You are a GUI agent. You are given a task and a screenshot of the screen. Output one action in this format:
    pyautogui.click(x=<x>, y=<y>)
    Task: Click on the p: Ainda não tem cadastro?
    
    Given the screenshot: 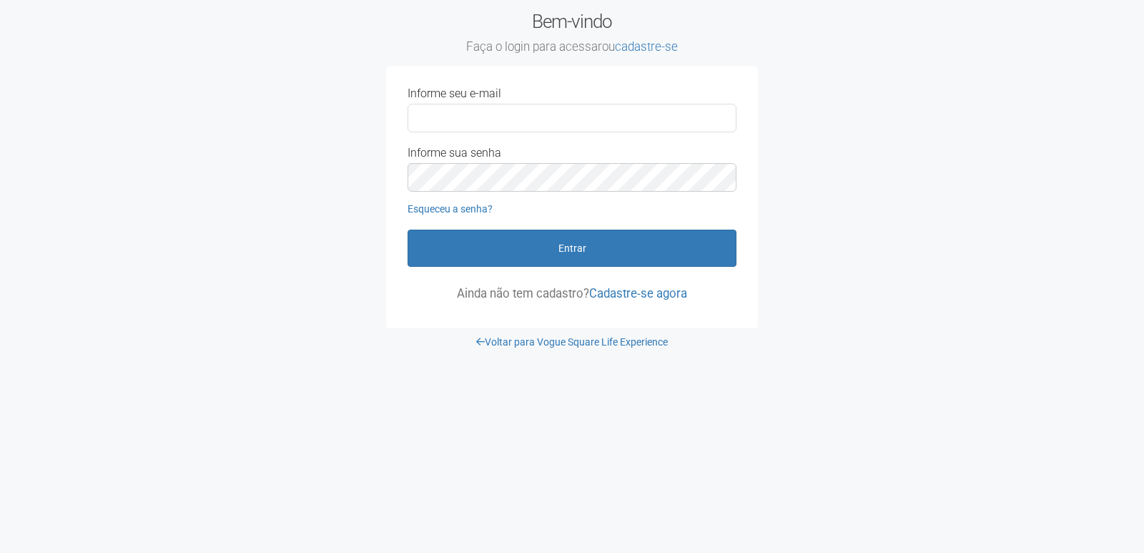 What is the action you would take?
    pyautogui.click(x=572, y=293)
    